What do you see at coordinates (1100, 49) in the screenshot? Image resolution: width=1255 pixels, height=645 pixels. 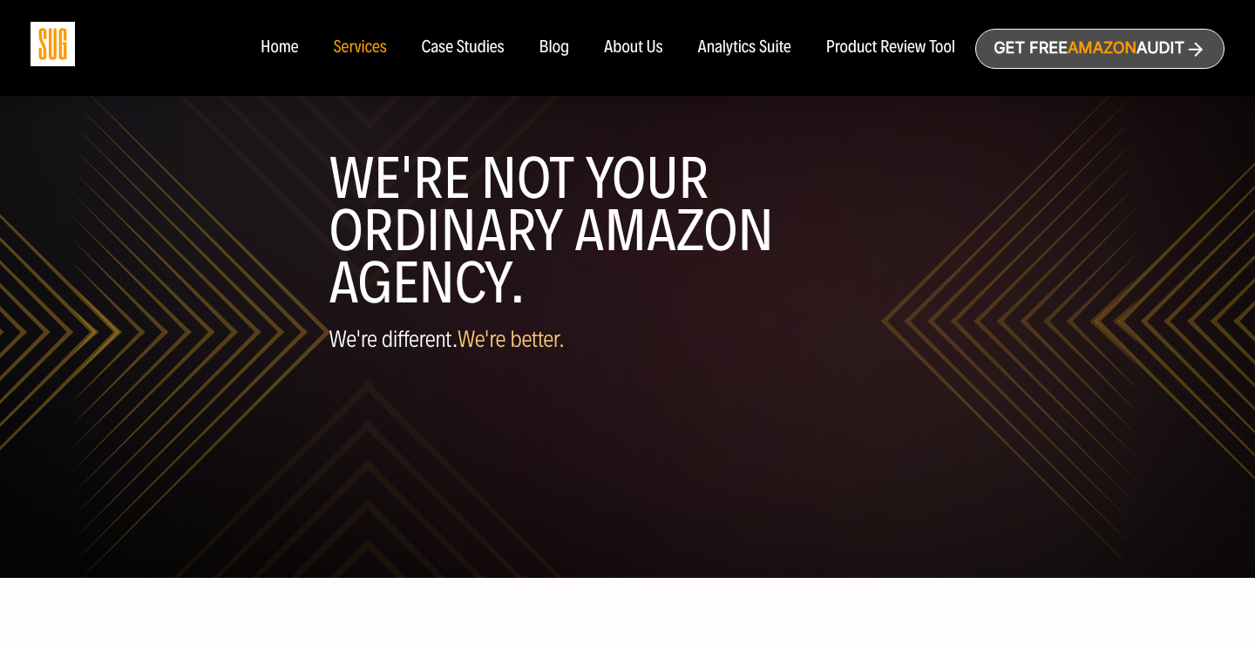 I see `a: Get freeAmazonAudit` at bounding box center [1100, 49].